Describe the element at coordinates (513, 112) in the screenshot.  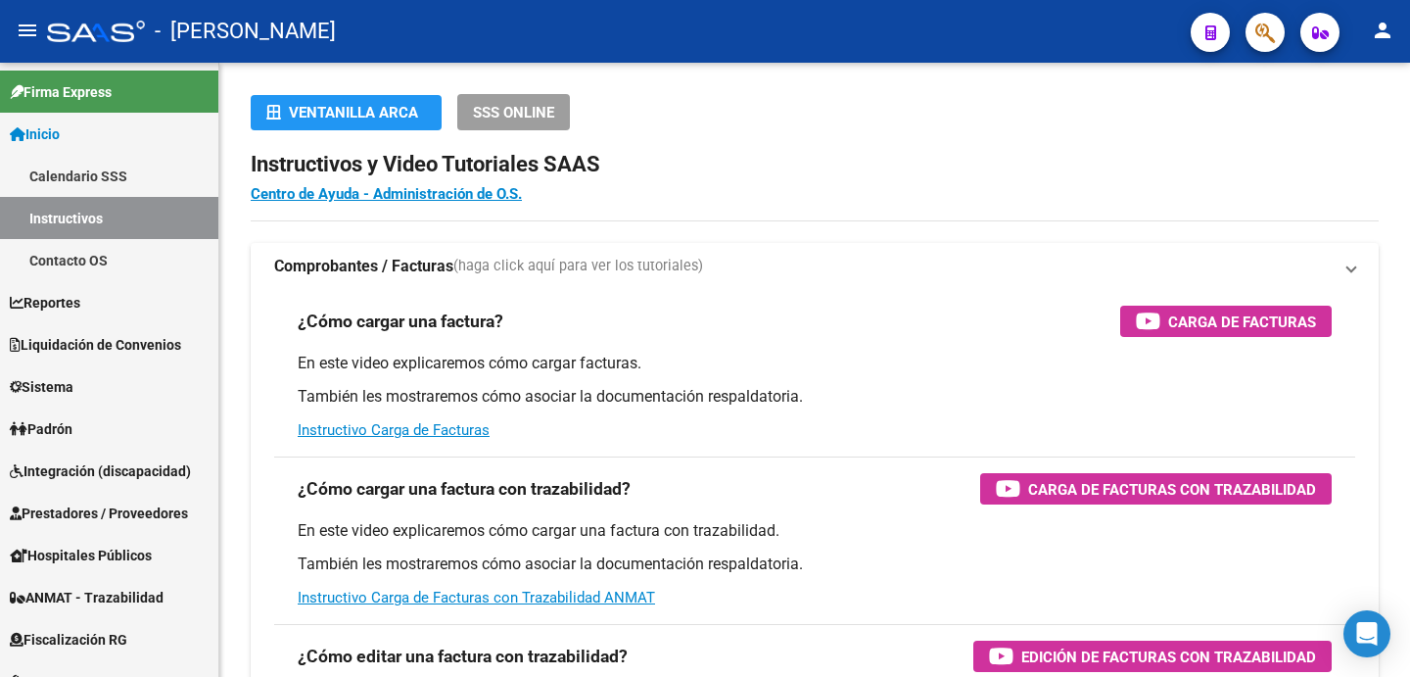
I see `button: SSS ONLINE` at that location.